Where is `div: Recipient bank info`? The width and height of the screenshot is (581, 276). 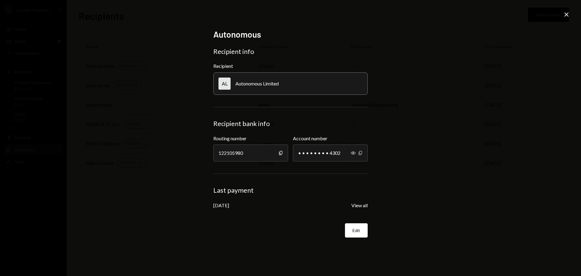
div: Recipient bank info is located at coordinates (291, 124).